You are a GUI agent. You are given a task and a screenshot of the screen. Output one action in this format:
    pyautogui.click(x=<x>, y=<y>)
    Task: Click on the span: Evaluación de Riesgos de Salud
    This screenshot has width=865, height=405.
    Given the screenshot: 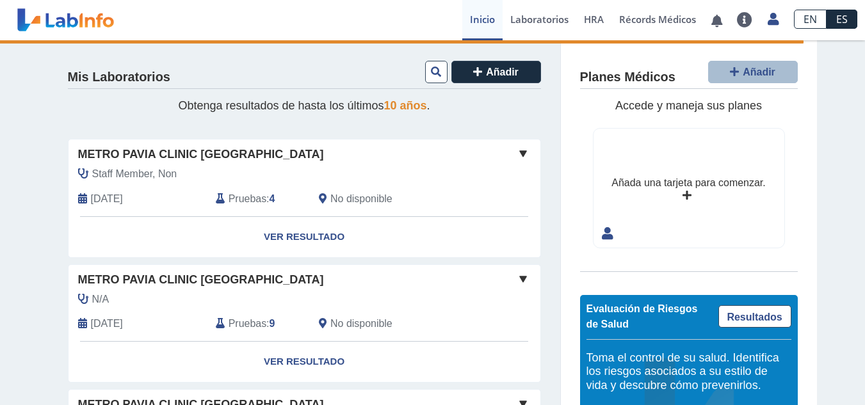 What is the action you would take?
    pyautogui.click(x=642, y=316)
    